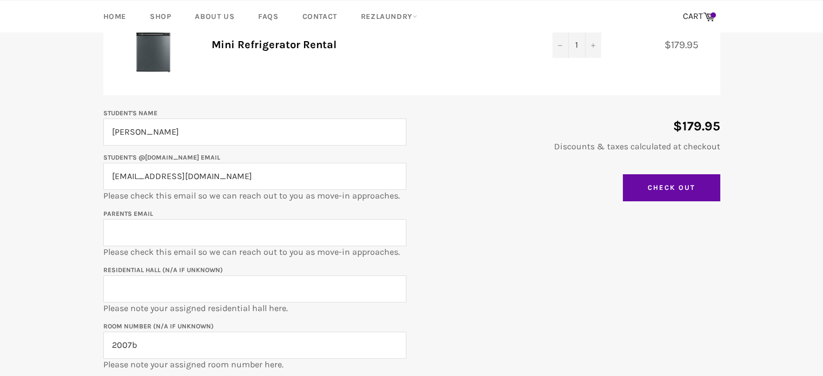  Describe the element at coordinates (128, 214) in the screenshot. I see `label: Parents email` at that location.